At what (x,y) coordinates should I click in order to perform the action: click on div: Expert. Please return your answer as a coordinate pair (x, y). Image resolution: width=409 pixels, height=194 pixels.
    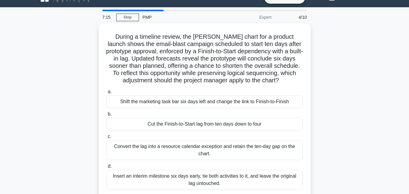
    Looking at the image, I should click on (249, 17).